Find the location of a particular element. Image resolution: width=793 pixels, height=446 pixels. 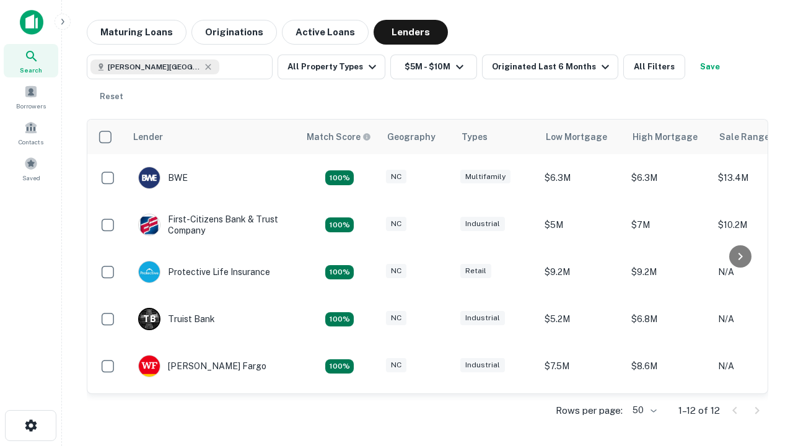

th: Lender is located at coordinates (212, 137).